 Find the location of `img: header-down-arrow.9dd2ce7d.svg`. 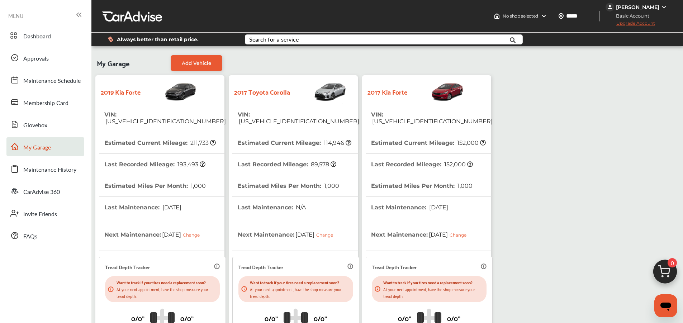

img: header-down-arrow.9dd2ce7d.svg is located at coordinates (544, 16).